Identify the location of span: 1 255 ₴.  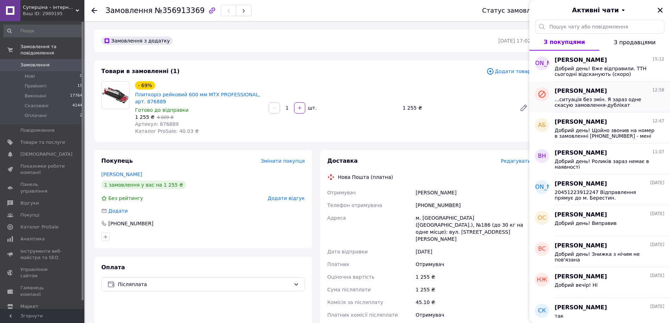
(145, 117).